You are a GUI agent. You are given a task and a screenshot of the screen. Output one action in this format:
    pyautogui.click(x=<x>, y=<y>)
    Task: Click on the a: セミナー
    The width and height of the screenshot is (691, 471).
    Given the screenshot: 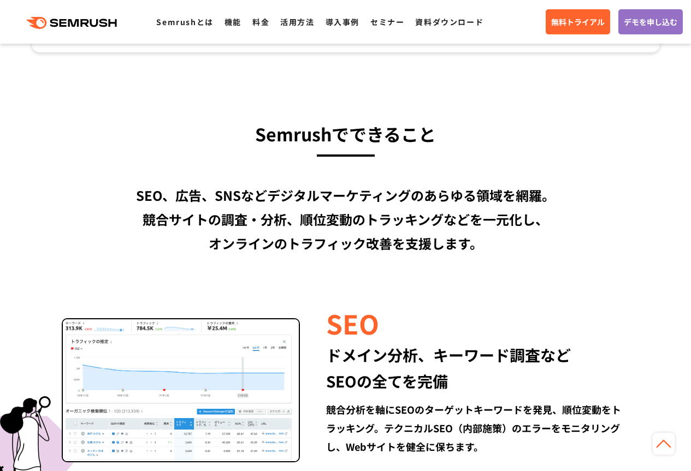 What is the action you would take?
    pyautogui.click(x=387, y=22)
    